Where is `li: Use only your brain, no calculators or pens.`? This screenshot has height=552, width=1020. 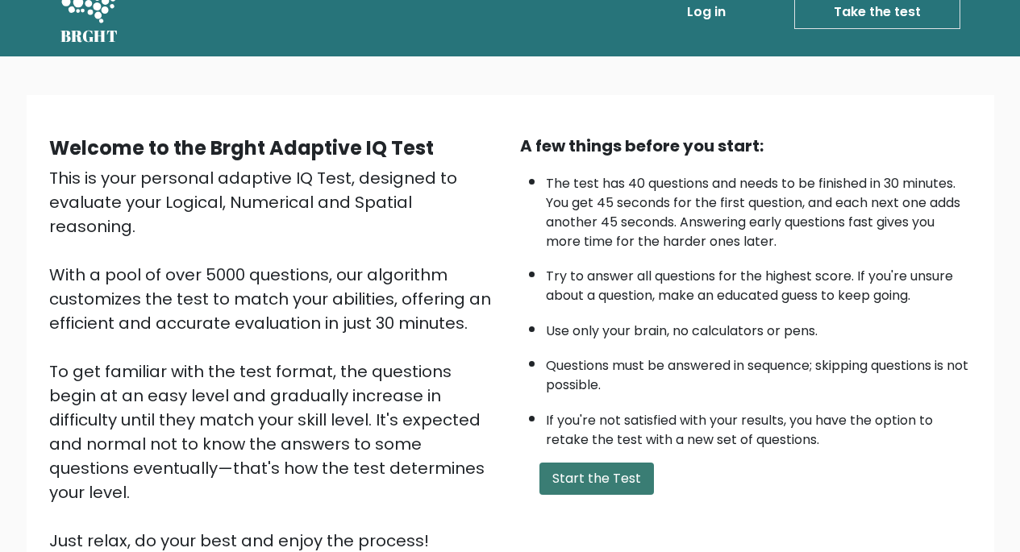 li: Use only your brain, no calculators or pens. is located at coordinates (759, 327).